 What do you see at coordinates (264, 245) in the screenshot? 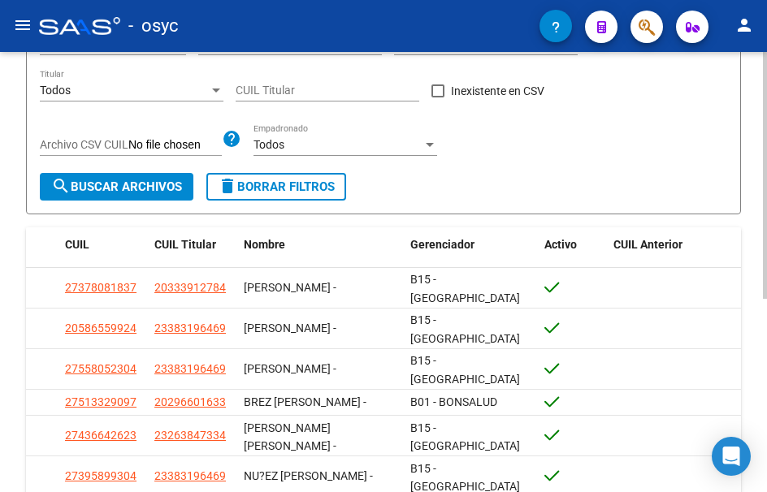
I see `span: Nombre` at bounding box center [264, 245].